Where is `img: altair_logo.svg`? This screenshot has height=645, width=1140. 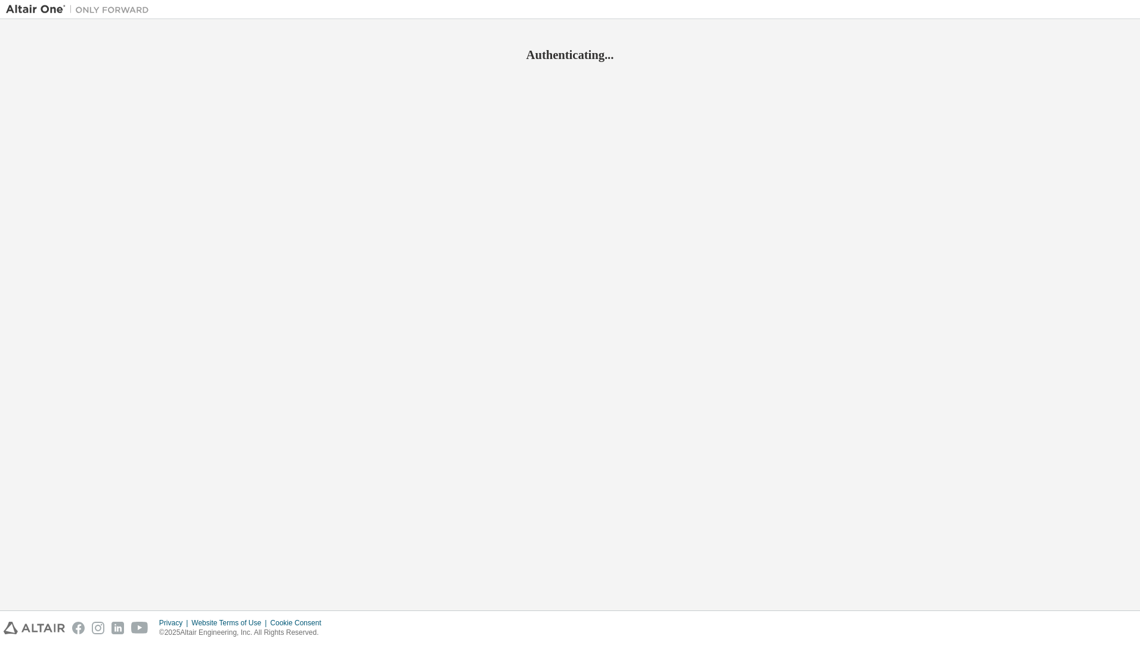
img: altair_logo.svg is located at coordinates (34, 628).